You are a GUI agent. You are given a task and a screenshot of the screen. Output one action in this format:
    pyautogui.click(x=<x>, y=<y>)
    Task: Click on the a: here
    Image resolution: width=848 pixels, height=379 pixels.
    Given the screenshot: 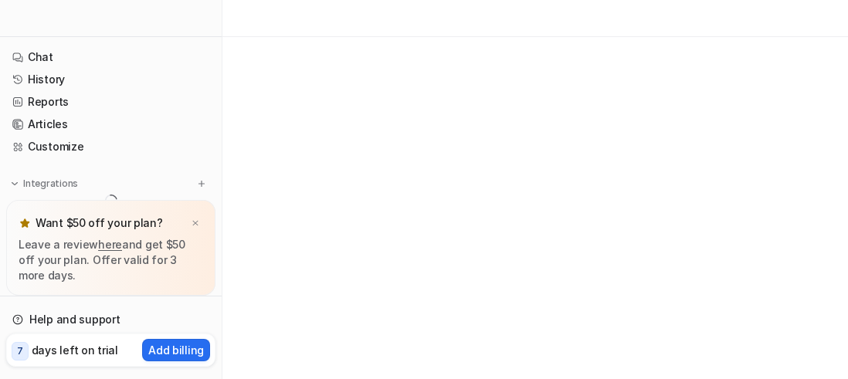 What is the action you would take?
    pyautogui.click(x=110, y=244)
    